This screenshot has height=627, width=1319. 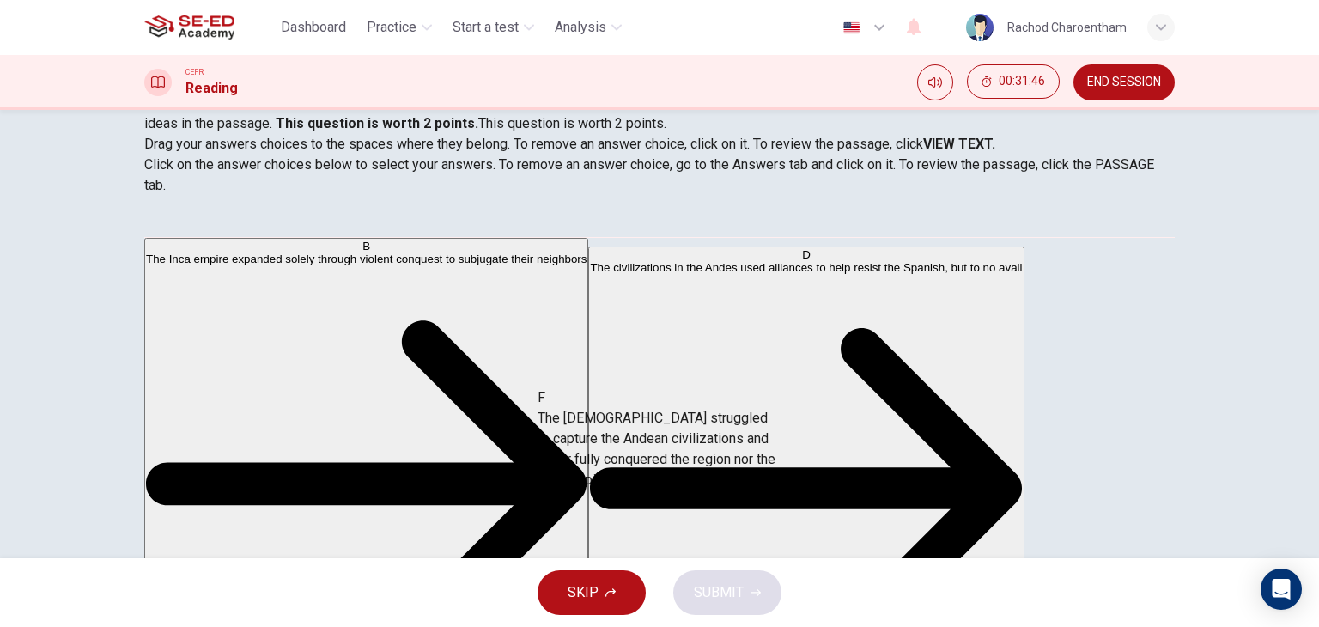 I want to click on strong: This question is worth 2 points., so click(x=375, y=123).